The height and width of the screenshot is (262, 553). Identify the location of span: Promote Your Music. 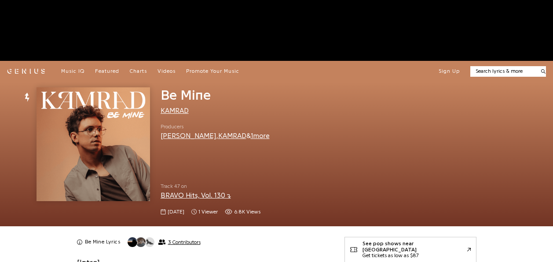
(213, 71).